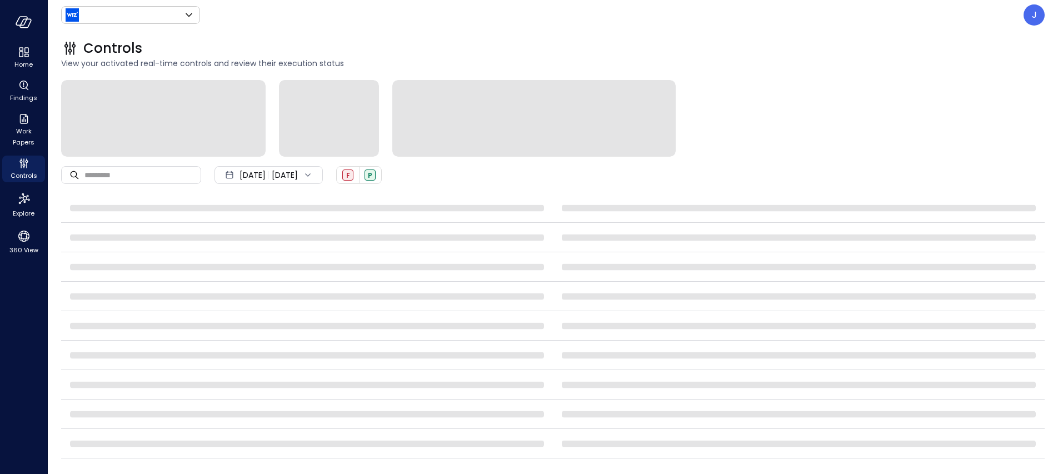 The width and height of the screenshot is (1058, 474). I want to click on span: 360 View, so click(24, 250).